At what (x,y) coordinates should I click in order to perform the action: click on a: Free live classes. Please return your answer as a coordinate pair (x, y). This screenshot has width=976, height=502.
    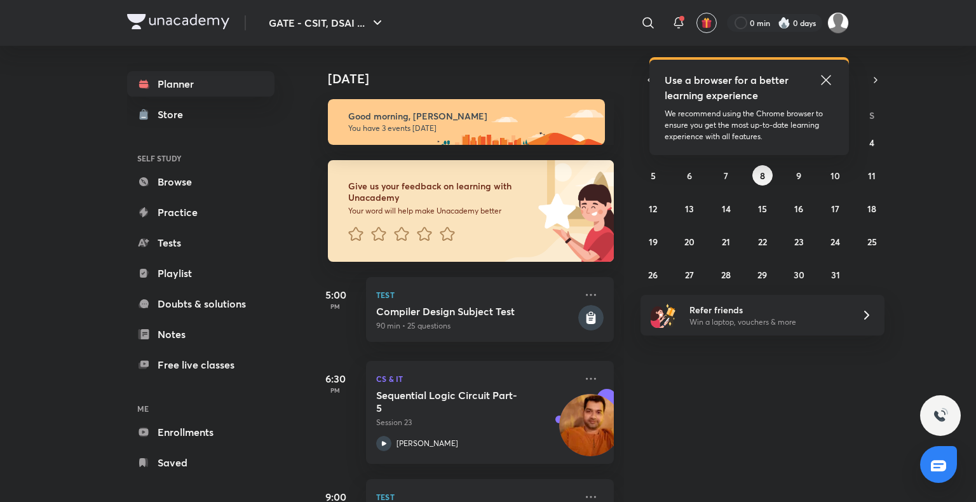
    Looking at the image, I should click on (201, 365).